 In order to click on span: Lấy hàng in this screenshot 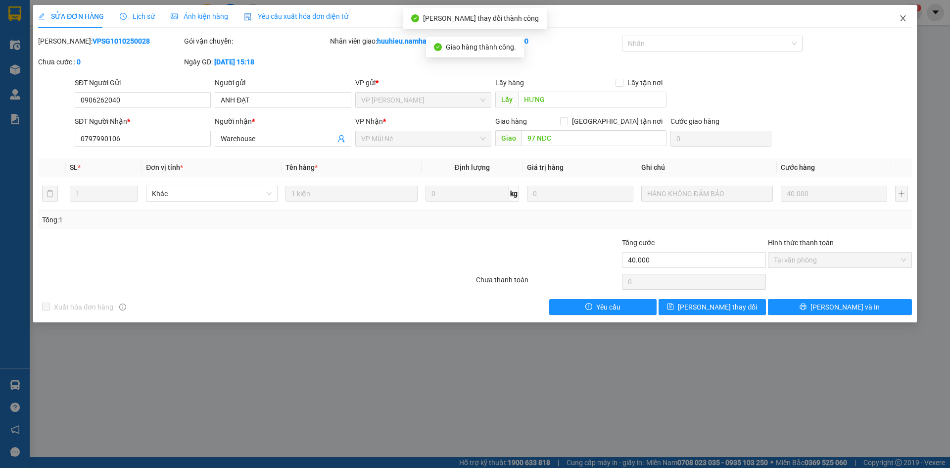, I will do `click(510, 83)`.